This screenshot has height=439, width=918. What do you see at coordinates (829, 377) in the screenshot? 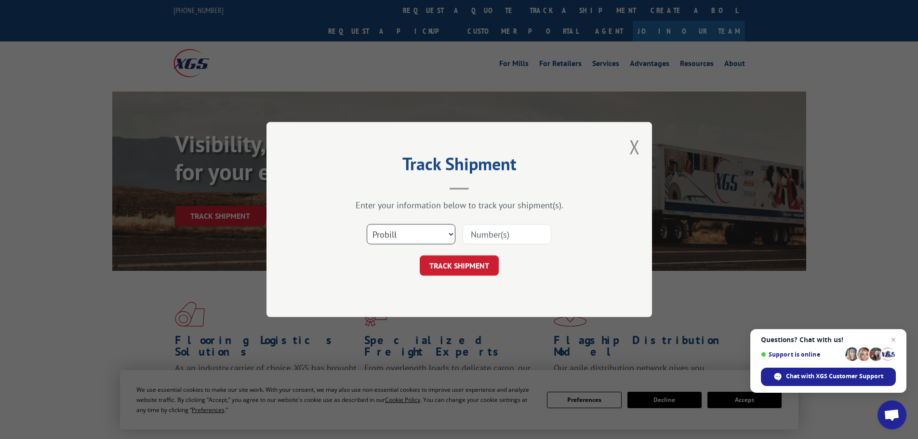
I see `div: Chat with XGS Customer Support` at bounding box center [829, 377].